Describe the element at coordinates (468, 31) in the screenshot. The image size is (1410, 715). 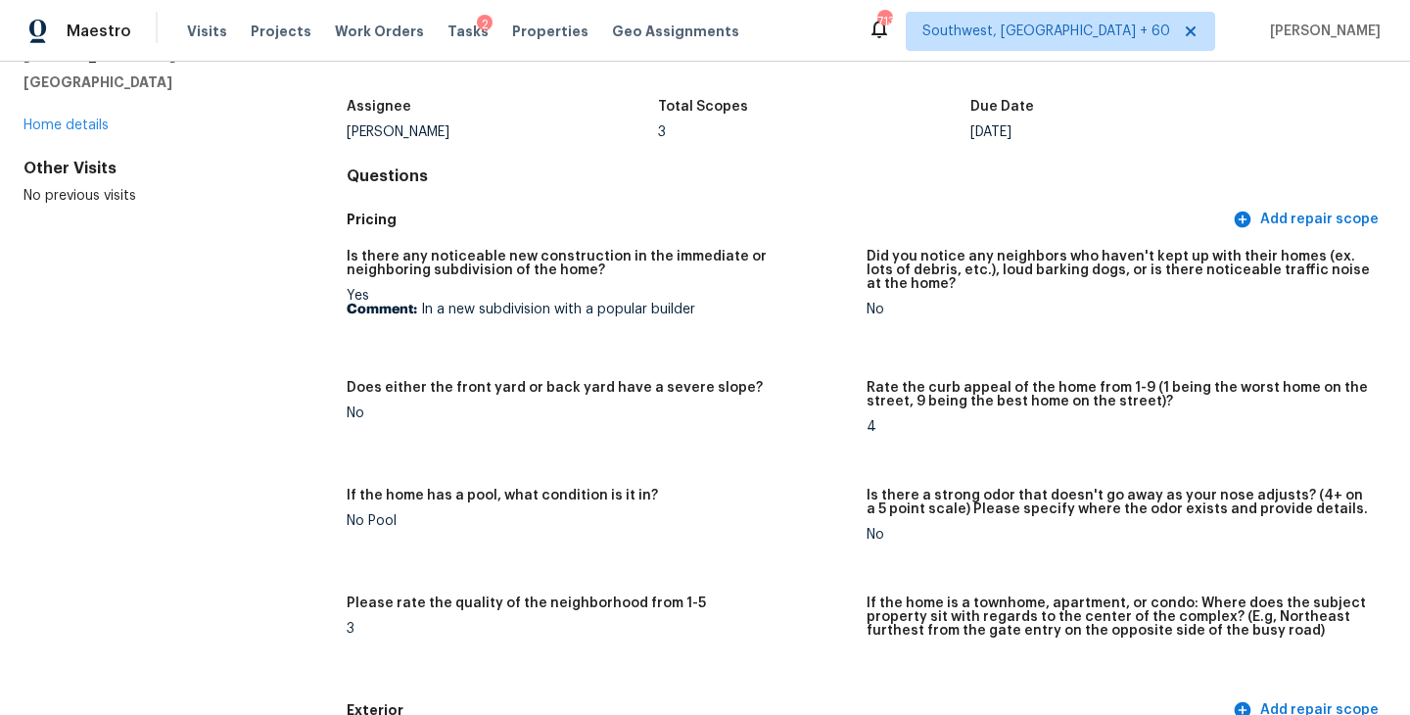
I see `span: Tasks` at that location.